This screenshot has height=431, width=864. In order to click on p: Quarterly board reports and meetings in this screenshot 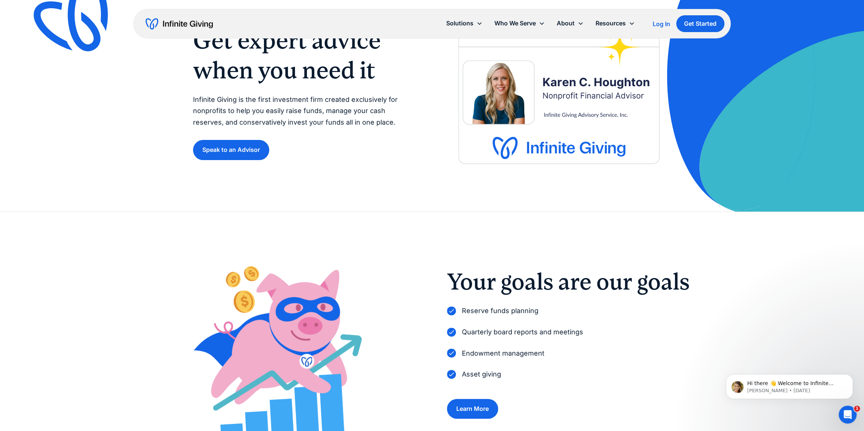, I will do `click(522, 332)`.